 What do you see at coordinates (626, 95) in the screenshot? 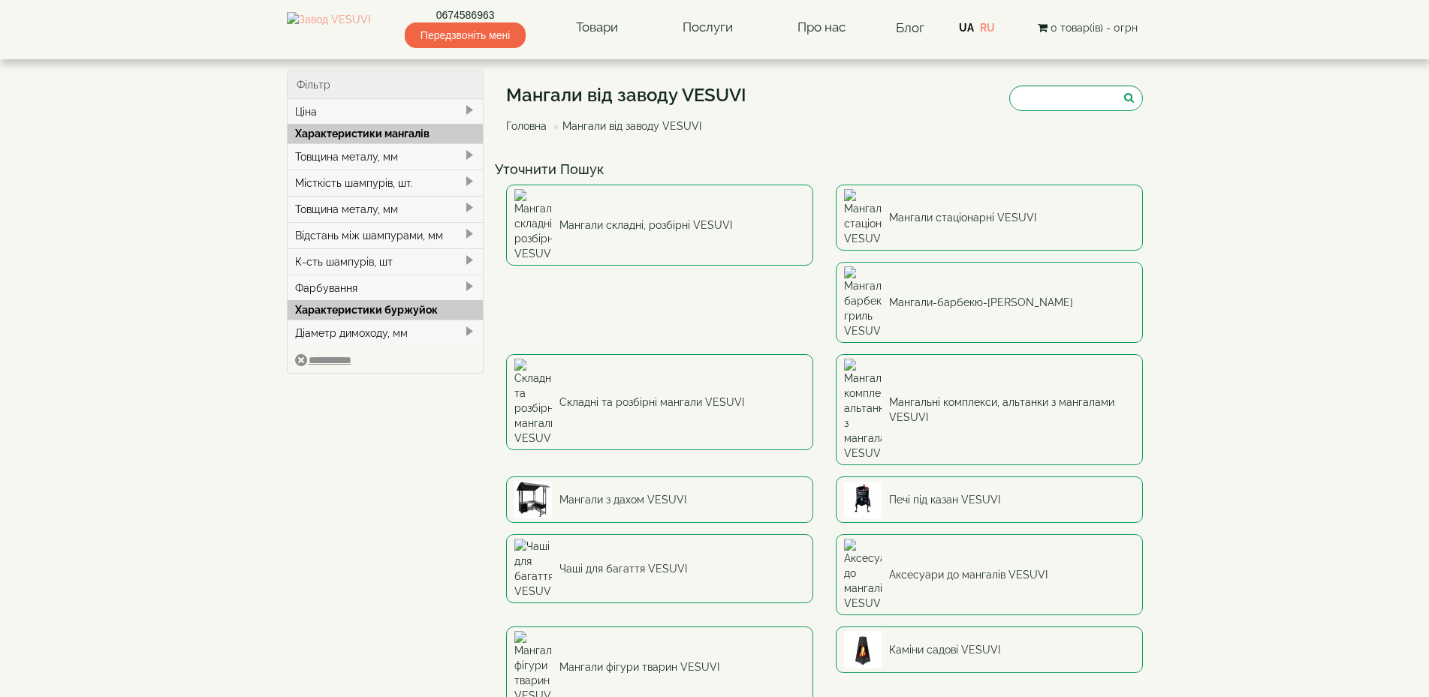
I see `h1: Мангали від заводу VESUVI` at bounding box center [626, 95].